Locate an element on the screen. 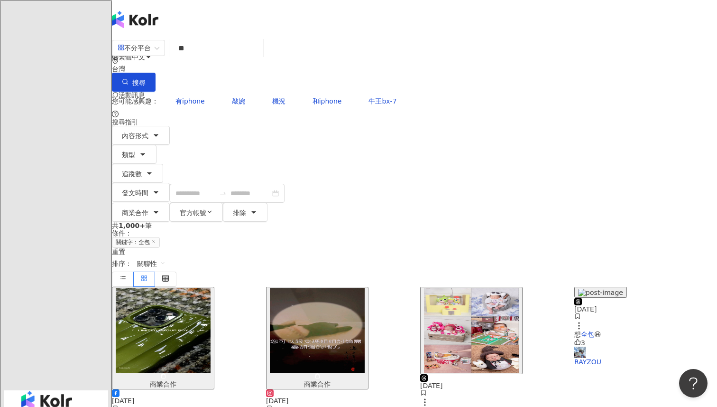  div: 共 筆 is located at coordinates (415, 225).